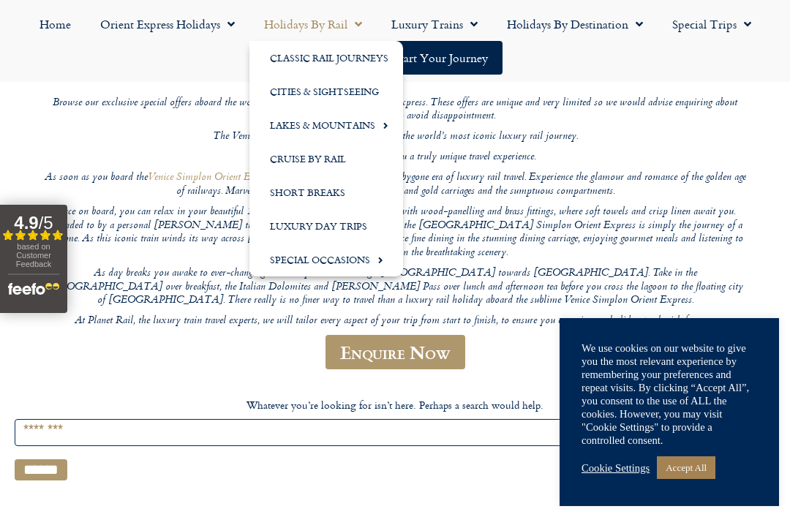 The width and height of the screenshot is (790, 517). What do you see at coordinates (441, 58) in the screenshot?
I see `a: Start your Journey` at bounding box center [441, 58].